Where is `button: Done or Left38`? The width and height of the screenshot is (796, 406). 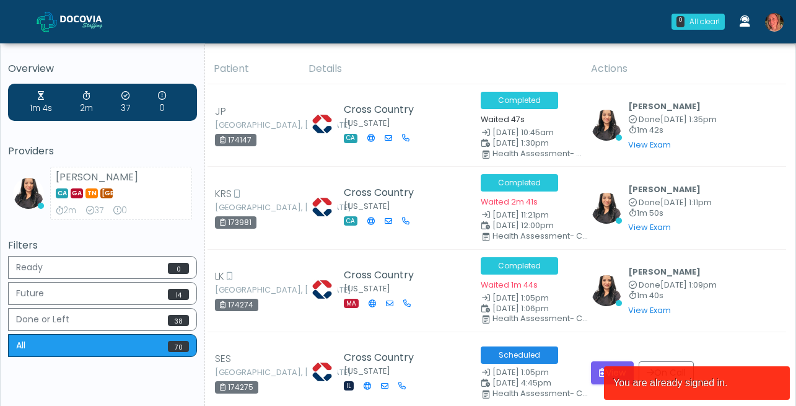 button: Done or Left38 is located at coordinates (102, 319).